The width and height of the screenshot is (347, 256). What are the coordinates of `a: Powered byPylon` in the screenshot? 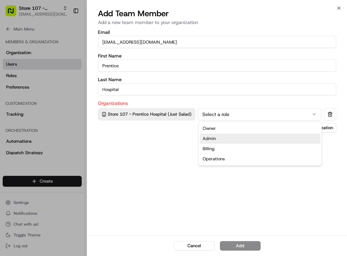 It's located at (65, 117).